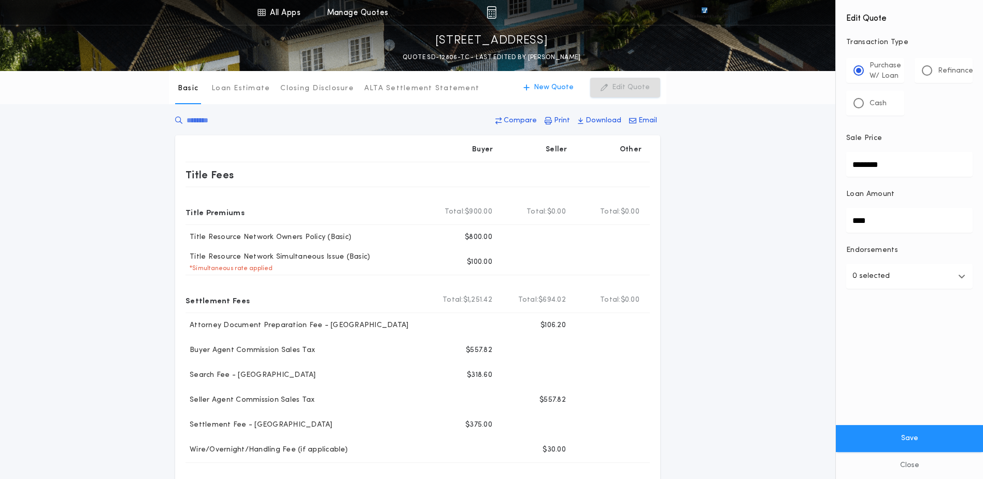 The image size is (983, 479). Describe the element at coordinates (210, 175) in the screenshot. I see `p: Title Fees` at that location.